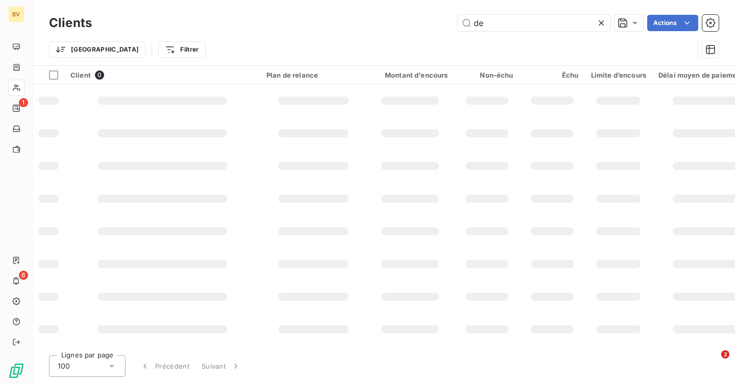 The image size is (735, 385). I want to click on span: Client, so click(81, 75).